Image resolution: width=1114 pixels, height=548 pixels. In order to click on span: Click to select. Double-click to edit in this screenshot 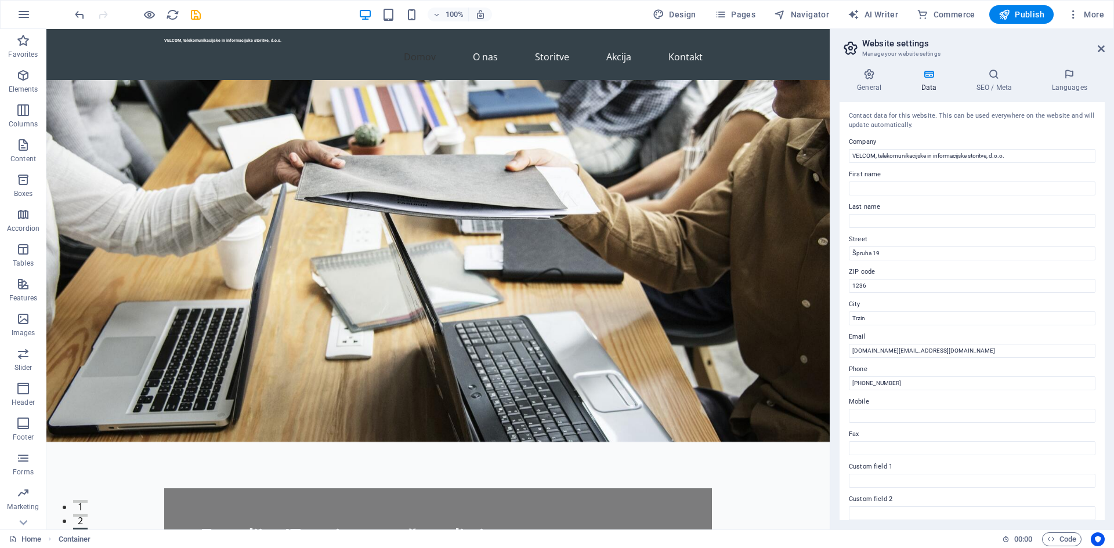, I will do `click(75, 539)`.